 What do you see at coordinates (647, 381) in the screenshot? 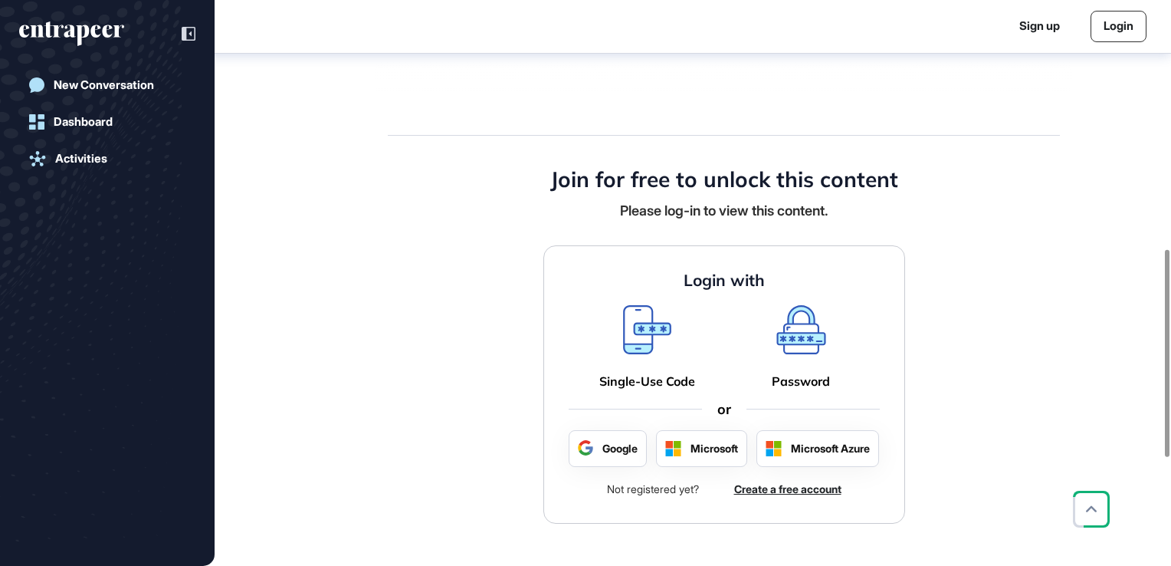
I see `a: Single-Use Code` at bounding box center [647, 381].